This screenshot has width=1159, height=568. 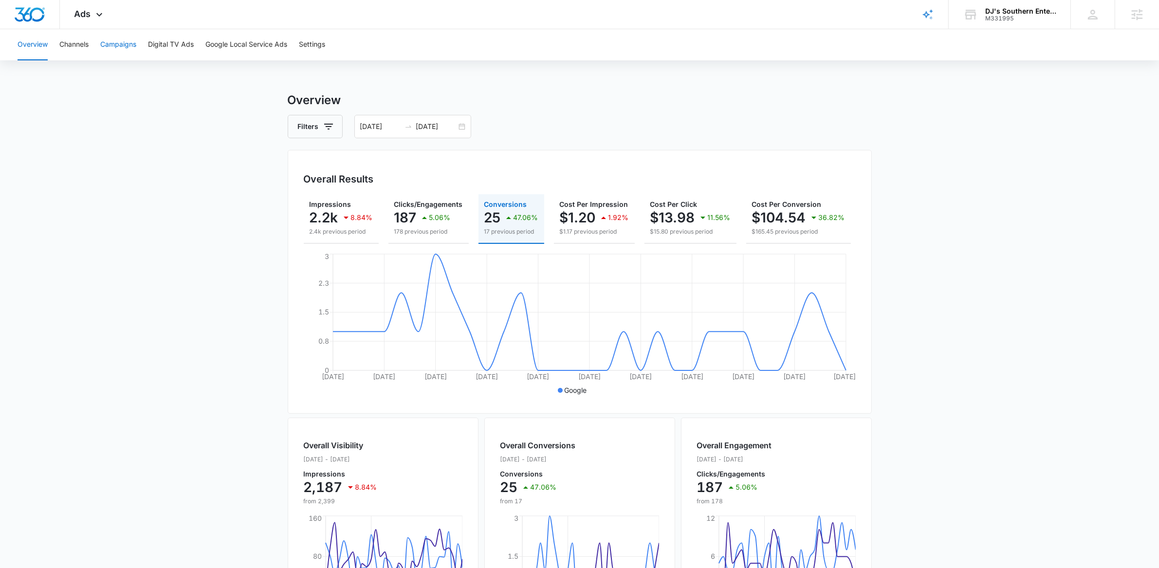 I want to click on button: Overview, so click(x=33, y=45).